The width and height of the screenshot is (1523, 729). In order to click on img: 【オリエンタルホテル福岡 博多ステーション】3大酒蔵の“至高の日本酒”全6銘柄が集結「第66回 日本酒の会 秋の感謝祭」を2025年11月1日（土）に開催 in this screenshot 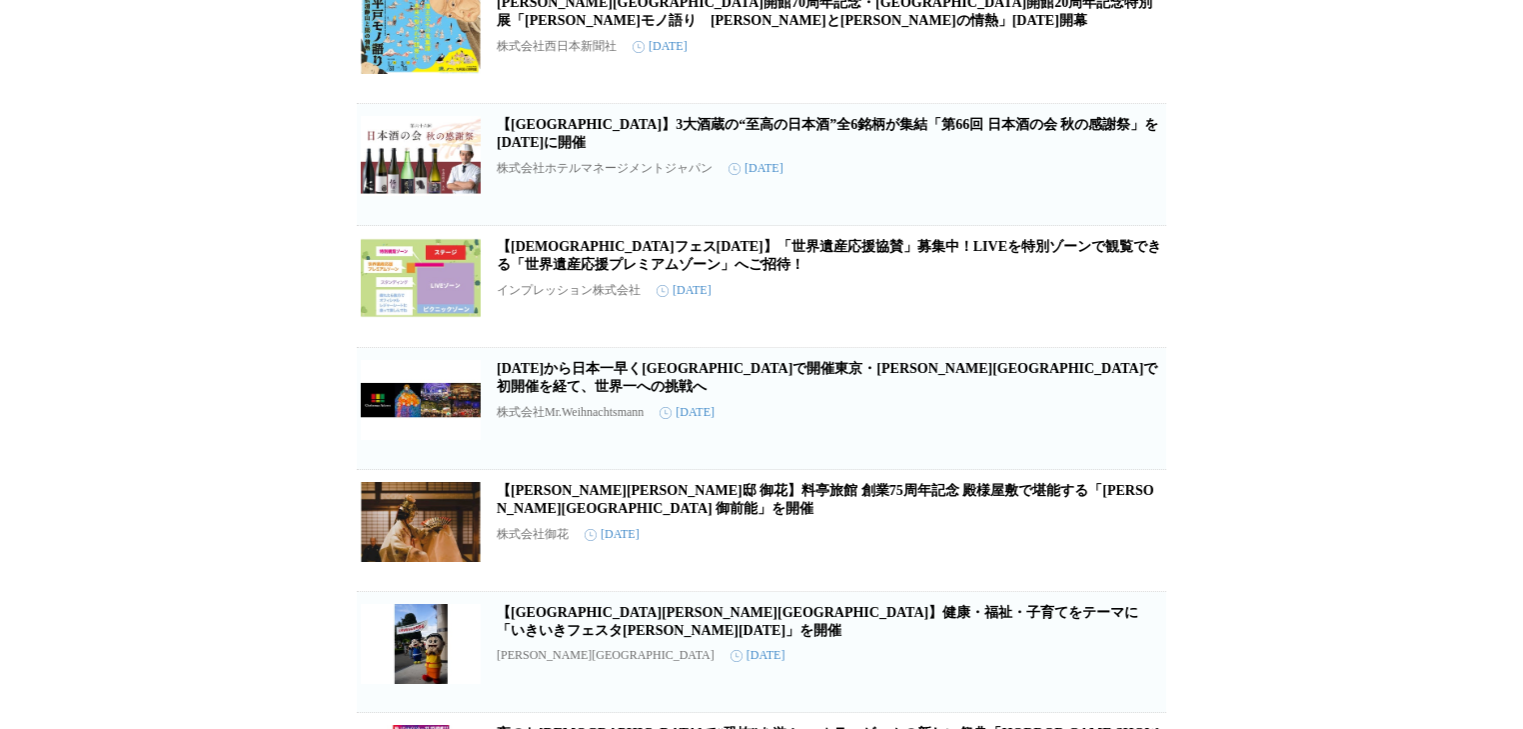, I will do `click(421, 156)`.